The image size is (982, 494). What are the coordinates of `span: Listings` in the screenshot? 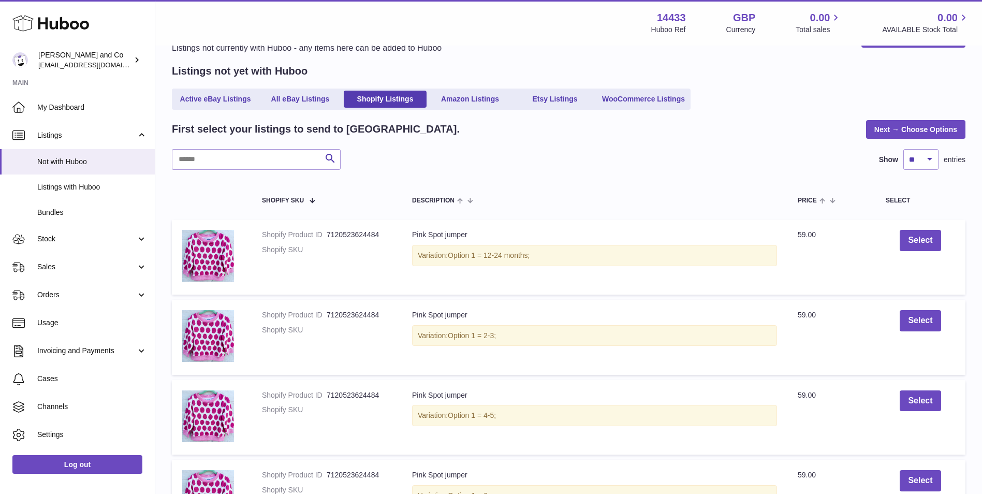 It's located at (86, 135).